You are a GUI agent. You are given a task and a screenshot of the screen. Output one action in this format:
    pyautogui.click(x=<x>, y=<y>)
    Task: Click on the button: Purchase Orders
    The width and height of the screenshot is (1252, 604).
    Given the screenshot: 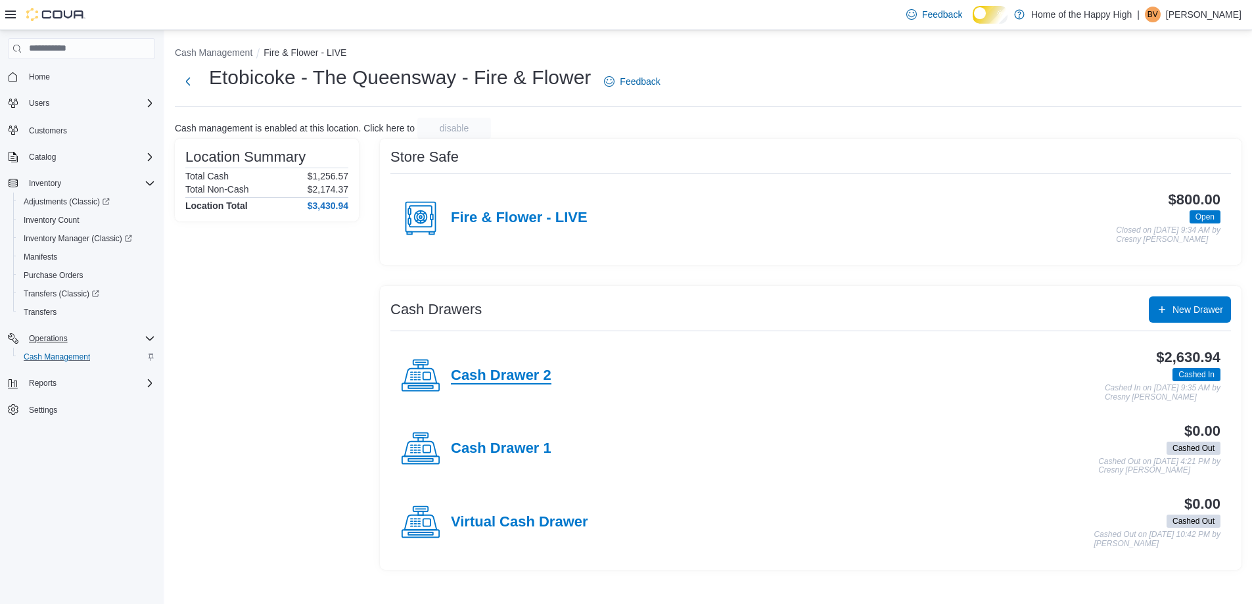 What is the action you would take?
    pyautogui.click(x=87, y=275)
    